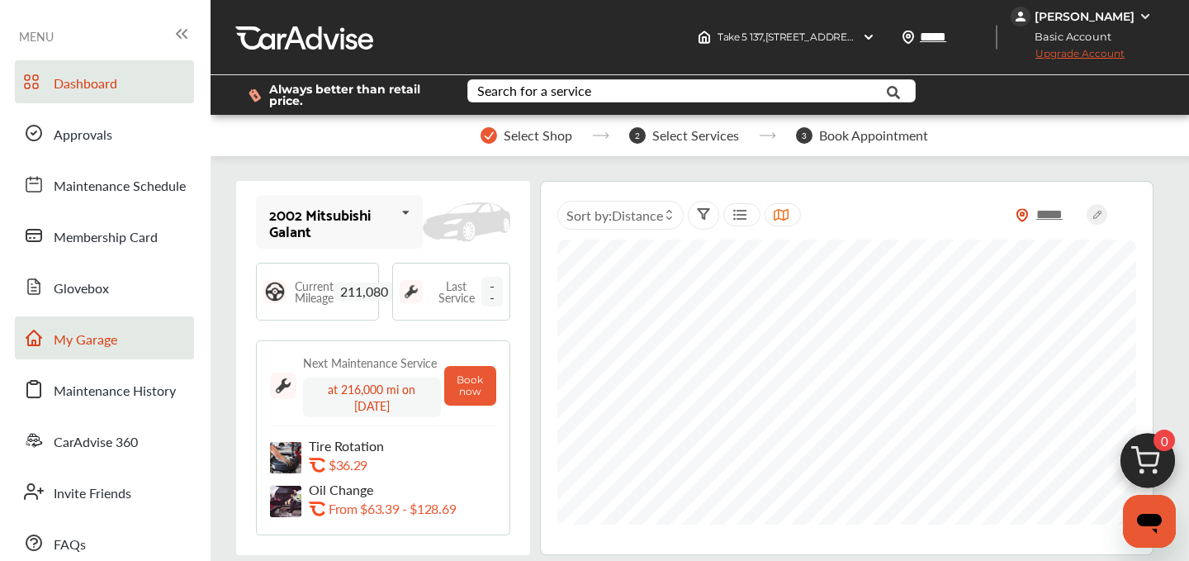 The height and width of the screenshot is (561, 1189). Describe the element at coordinates (83, 135) in the screenshot. I see `span: Approvals` at that location.